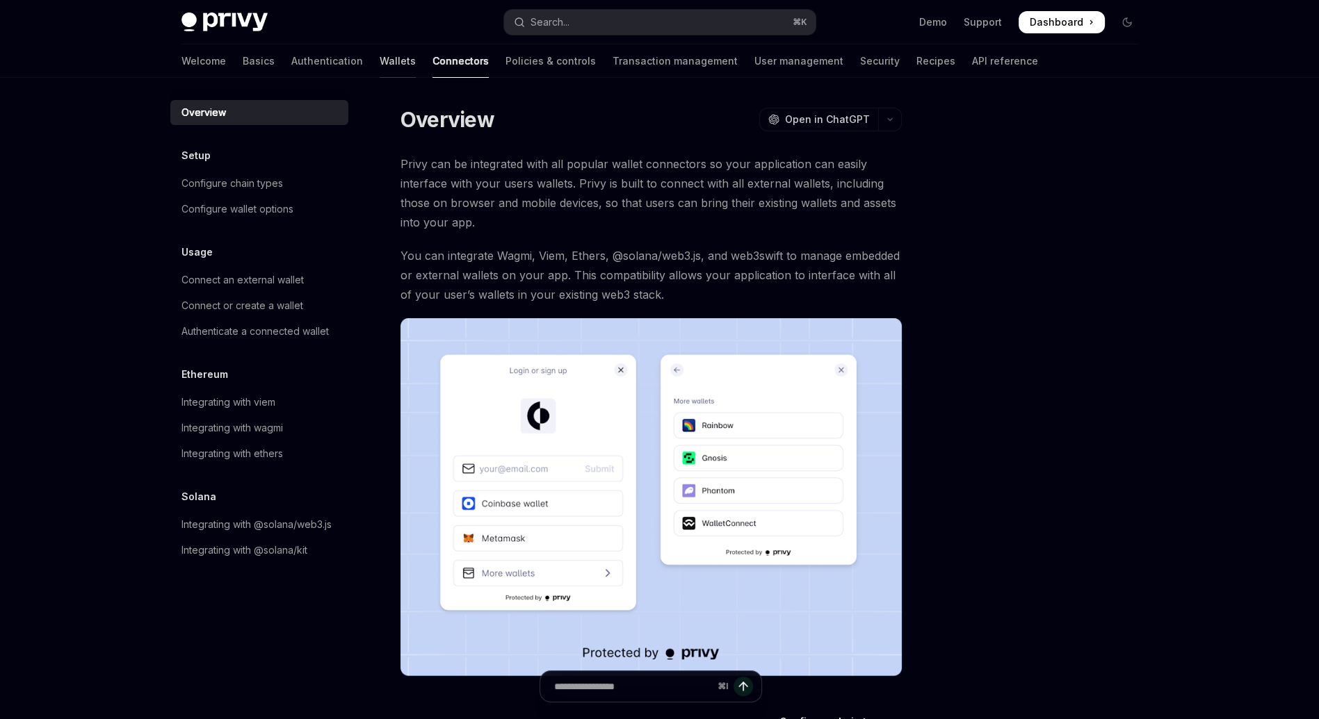 The height and width of the screenshot is (719, 1319). What do you see at coordinates (259, 525) in the screenshot?
I see `a: Integrating with @solana/web3.js` at bounding box center [259, 525].